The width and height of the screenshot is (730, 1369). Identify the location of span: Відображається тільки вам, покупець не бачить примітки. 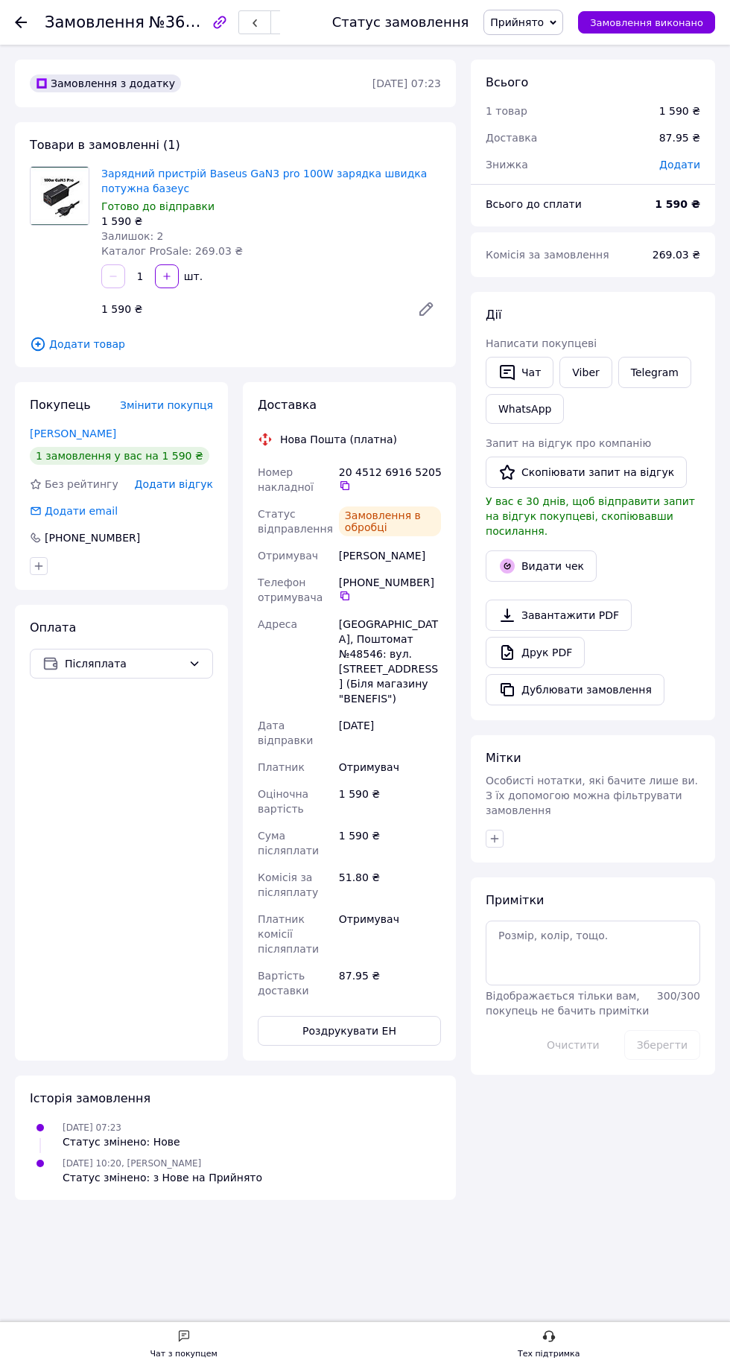
(567, 1004).